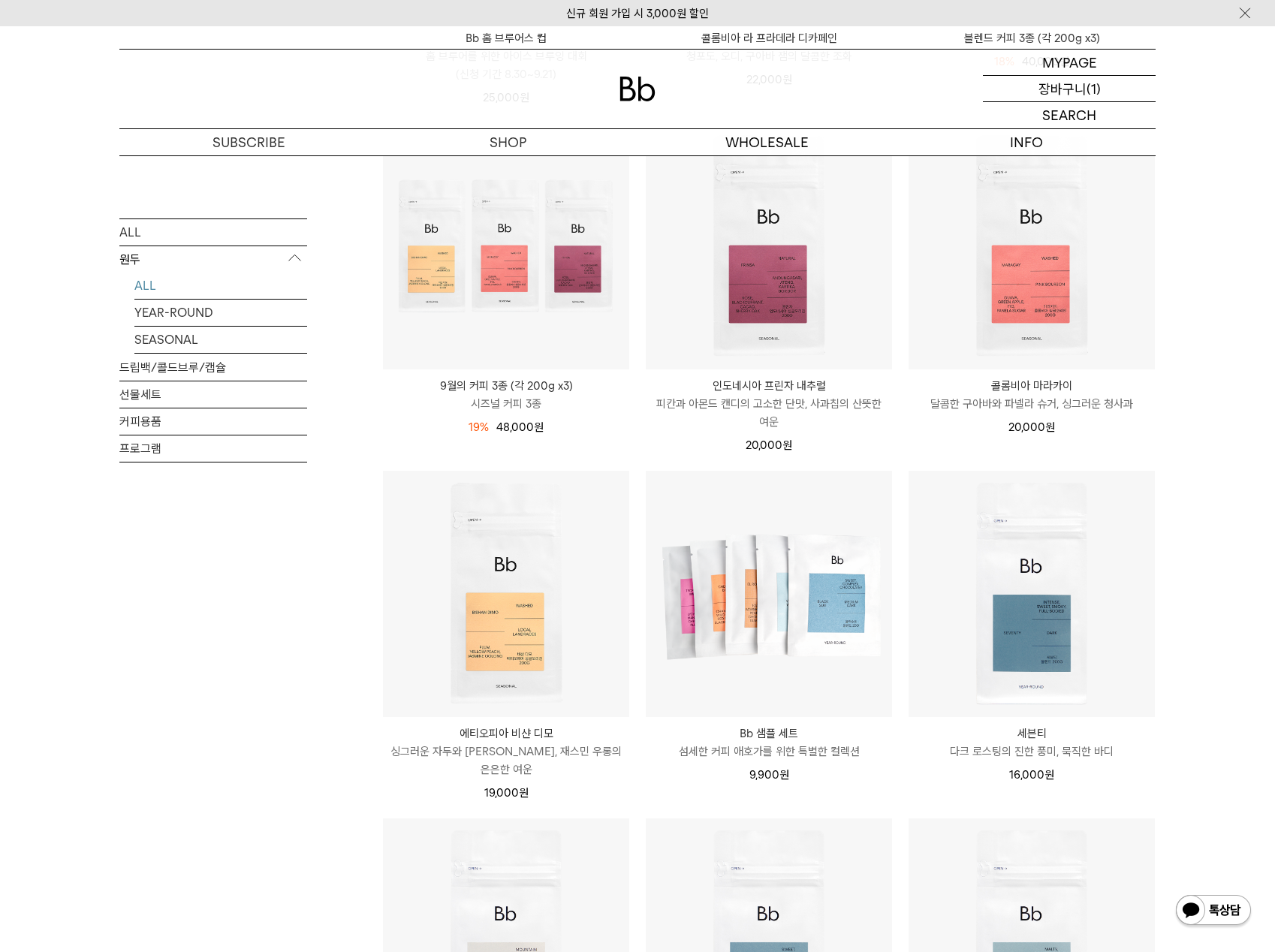 The width and height of the screenshot is (1275, 952). Describe the element at coordinates (1032, 246) in the screenshot. I see `a: 콜롬비아 마라카이` at that location.